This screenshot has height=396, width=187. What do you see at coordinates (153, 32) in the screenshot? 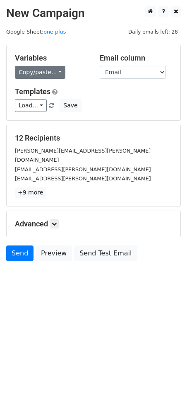
I see `a: Daily emails left: 28` at bounding box center [153, 32].